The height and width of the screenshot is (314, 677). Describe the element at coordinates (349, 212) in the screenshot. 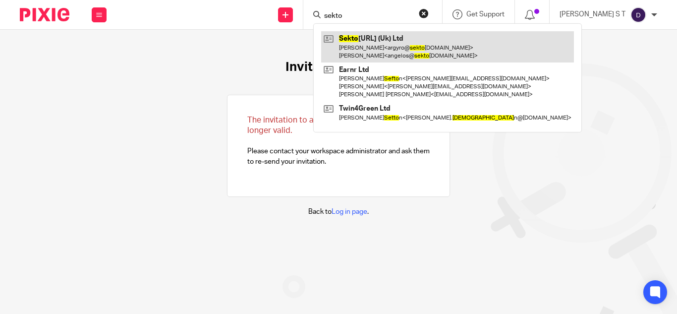

I see `a: Log in page` at that location.